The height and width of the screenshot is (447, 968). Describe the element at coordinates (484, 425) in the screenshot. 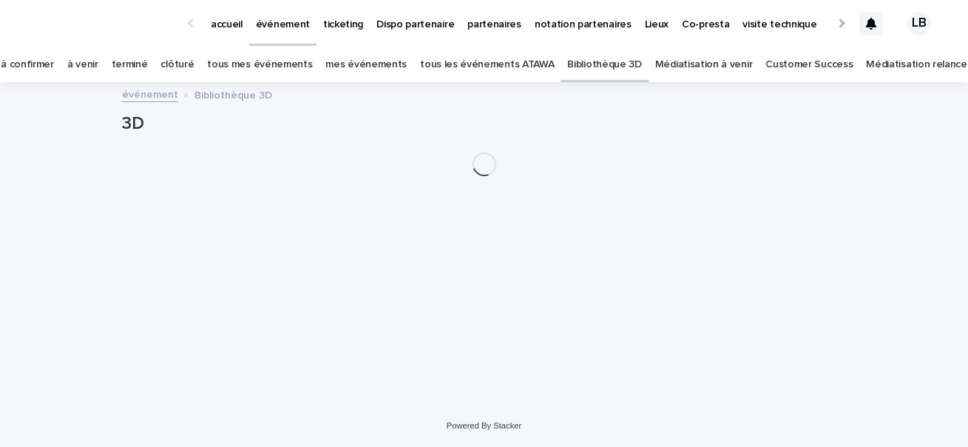

I see `a: Powered By Stacker` at that location.